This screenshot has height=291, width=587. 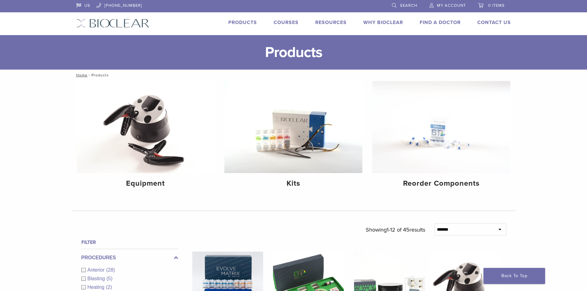 I want to click on a: Contact Us, so click(x=494, y=23).